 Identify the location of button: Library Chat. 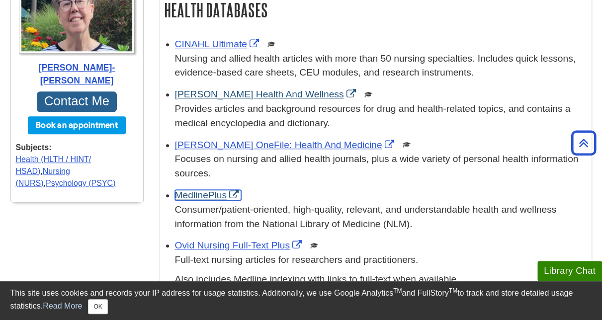
(570, 271).